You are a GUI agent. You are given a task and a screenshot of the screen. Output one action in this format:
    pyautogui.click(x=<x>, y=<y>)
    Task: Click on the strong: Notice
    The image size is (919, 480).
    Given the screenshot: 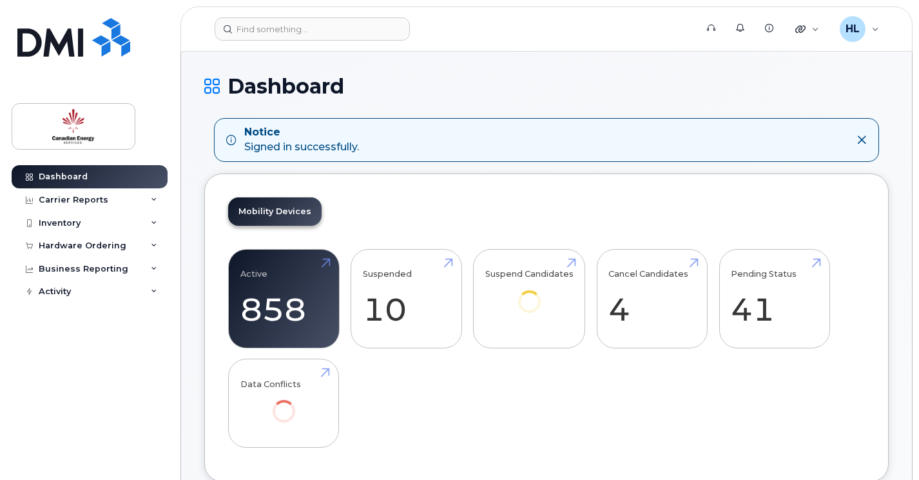 What is the action you would take?
    pyautogui.click(x=302, y=132)
    